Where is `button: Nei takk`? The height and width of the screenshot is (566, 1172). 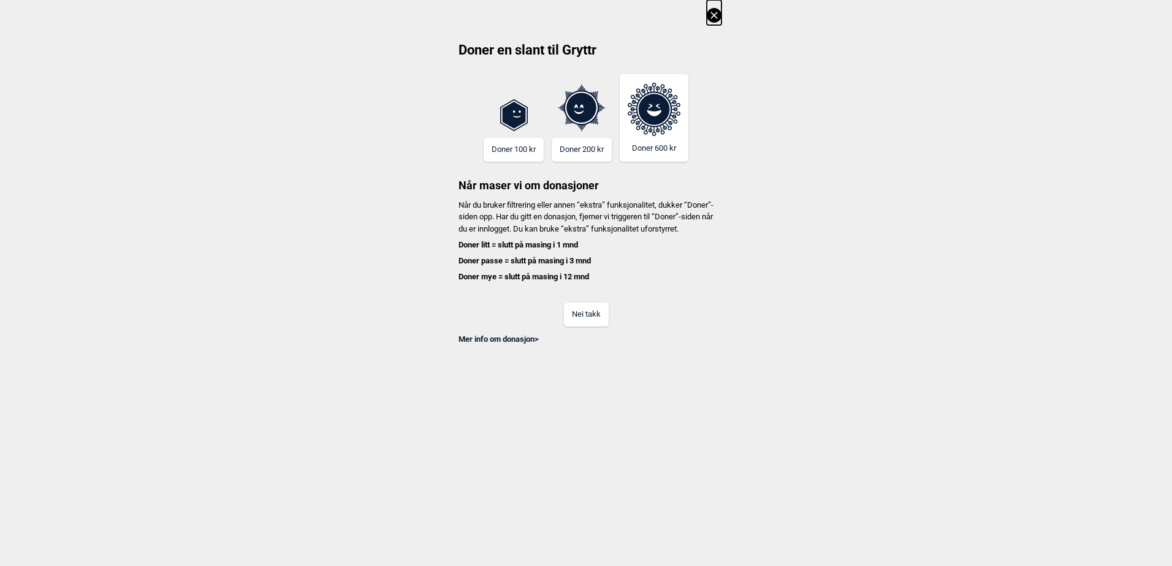 button: Nei takk is located at coordinates (586, 314).